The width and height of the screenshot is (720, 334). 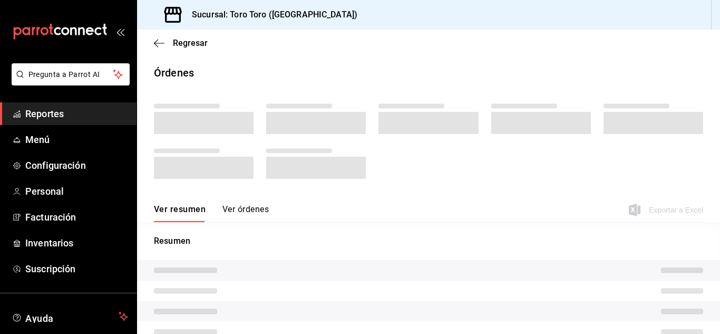 I want to click on button: Pregunta a Parrot AI, so click(x=71, y=74).